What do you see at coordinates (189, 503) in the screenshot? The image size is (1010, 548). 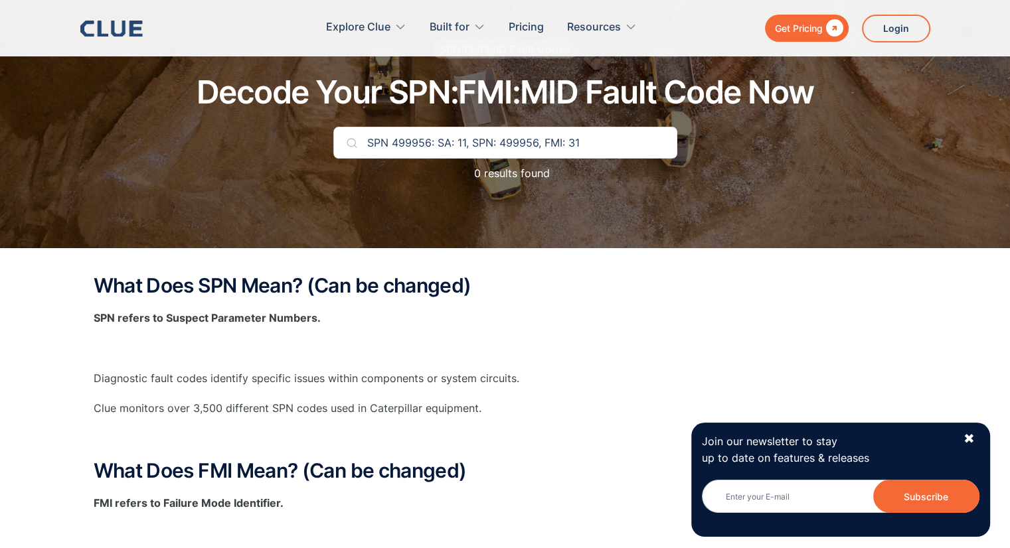 I see `strong: FMI refers to Failure Mode Identifier.` at bounding box center [189, 503].